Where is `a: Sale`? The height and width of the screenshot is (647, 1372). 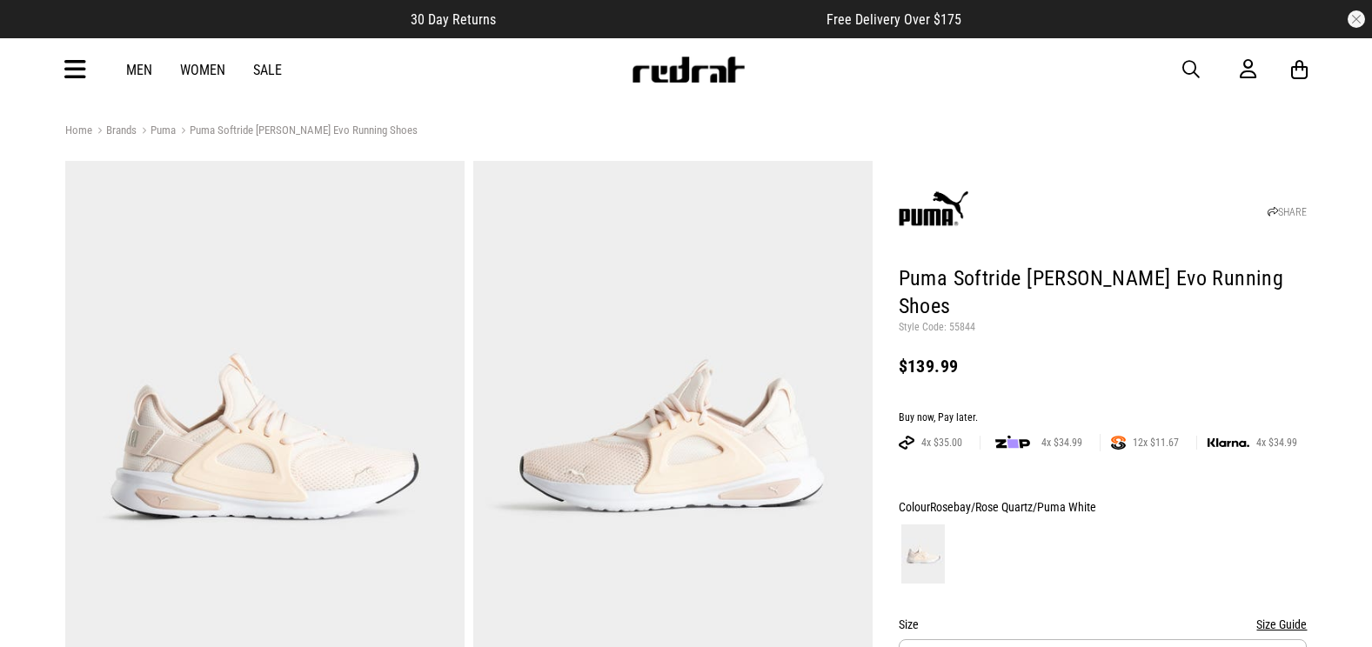
a: Sale is located at coordinates (267, 70).